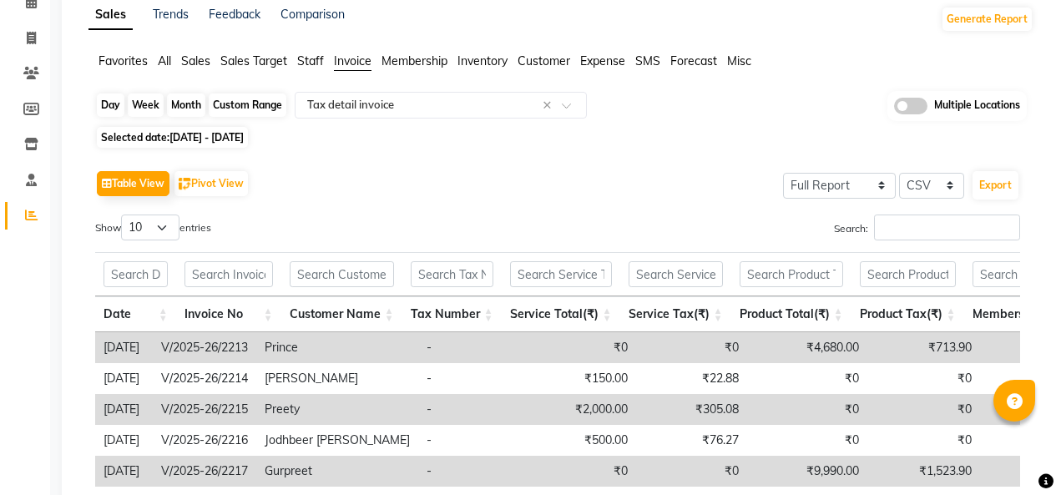 Image resolution: width=1056 pixels, height=495 pixels. What do you see at coordinates (907, 274) in the screenshot?
I see `input: Search Product Tax(₹)` at bounding box center [907, 274].